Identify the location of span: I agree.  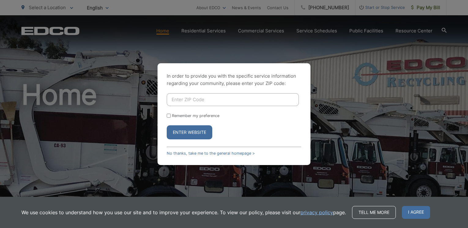
(416, 213).